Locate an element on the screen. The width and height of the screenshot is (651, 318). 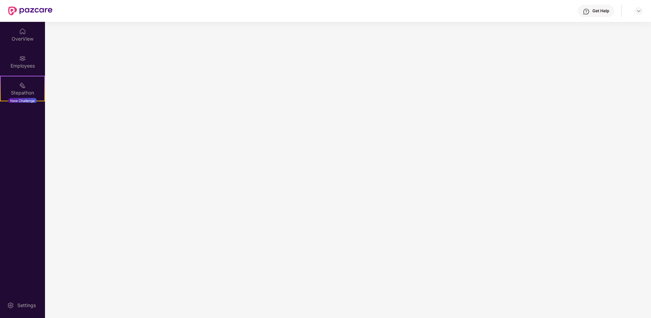
img: New Pazcare Logo is located at coordinates (30, 11).